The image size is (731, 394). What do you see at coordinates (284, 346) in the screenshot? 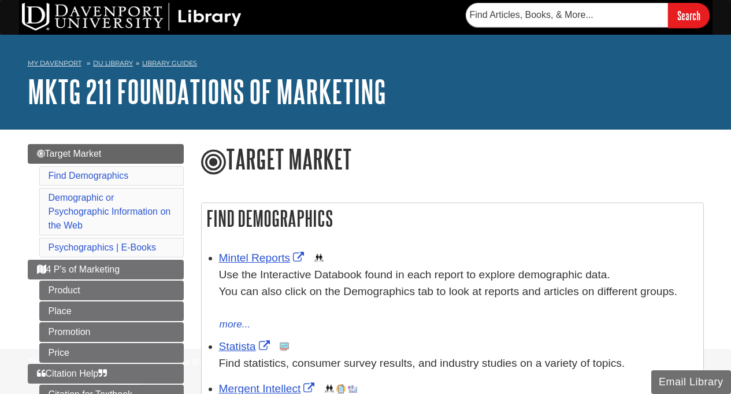
I see `img: Statistics` at bounding box center [284, 346].